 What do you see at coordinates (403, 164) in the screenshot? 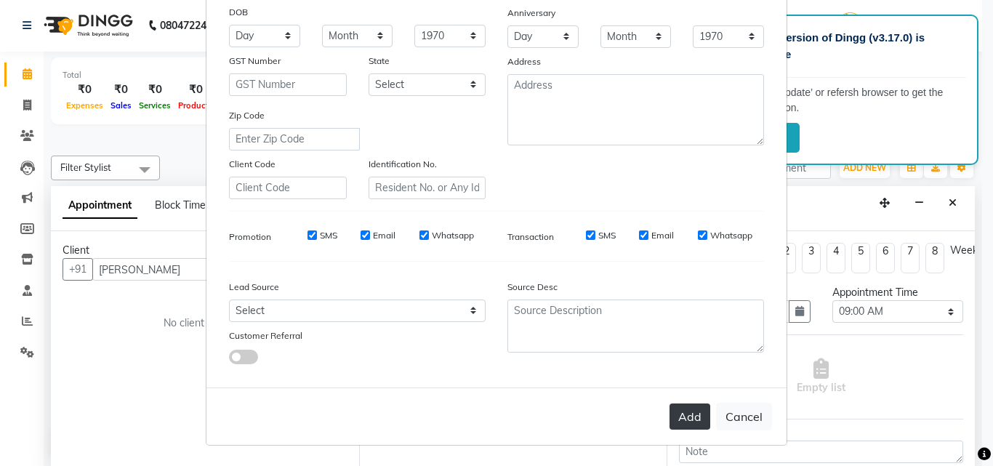
I see `label: Identification No.` at bounding box center [403, 164].